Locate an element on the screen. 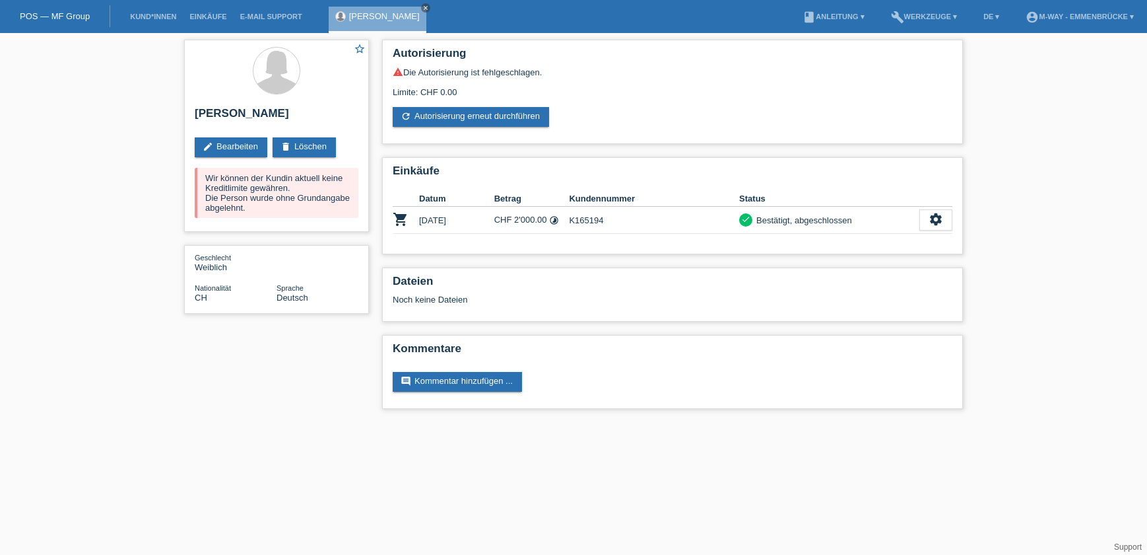 Image resolution: width=1147 pixels, height=555 pixels. h2: Dateien is located at coordinates (673, 285).